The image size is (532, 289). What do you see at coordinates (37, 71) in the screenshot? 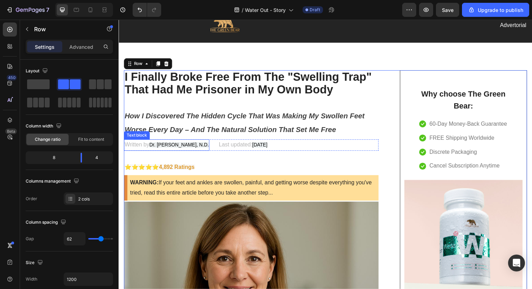
I see `div: Layout` at bounding box center [37, 71].